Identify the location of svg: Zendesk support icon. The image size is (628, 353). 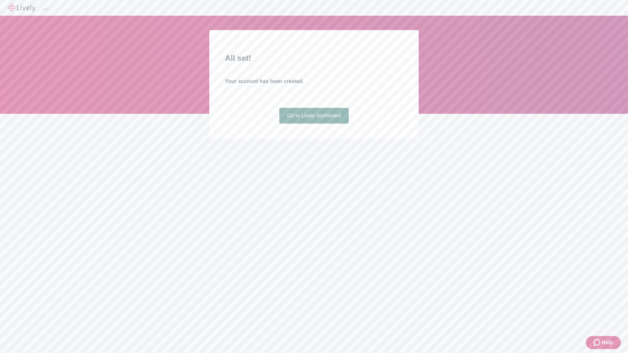
(598, 343).